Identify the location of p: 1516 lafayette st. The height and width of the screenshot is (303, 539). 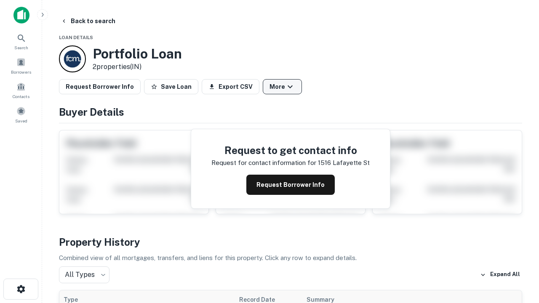
(344, 163).